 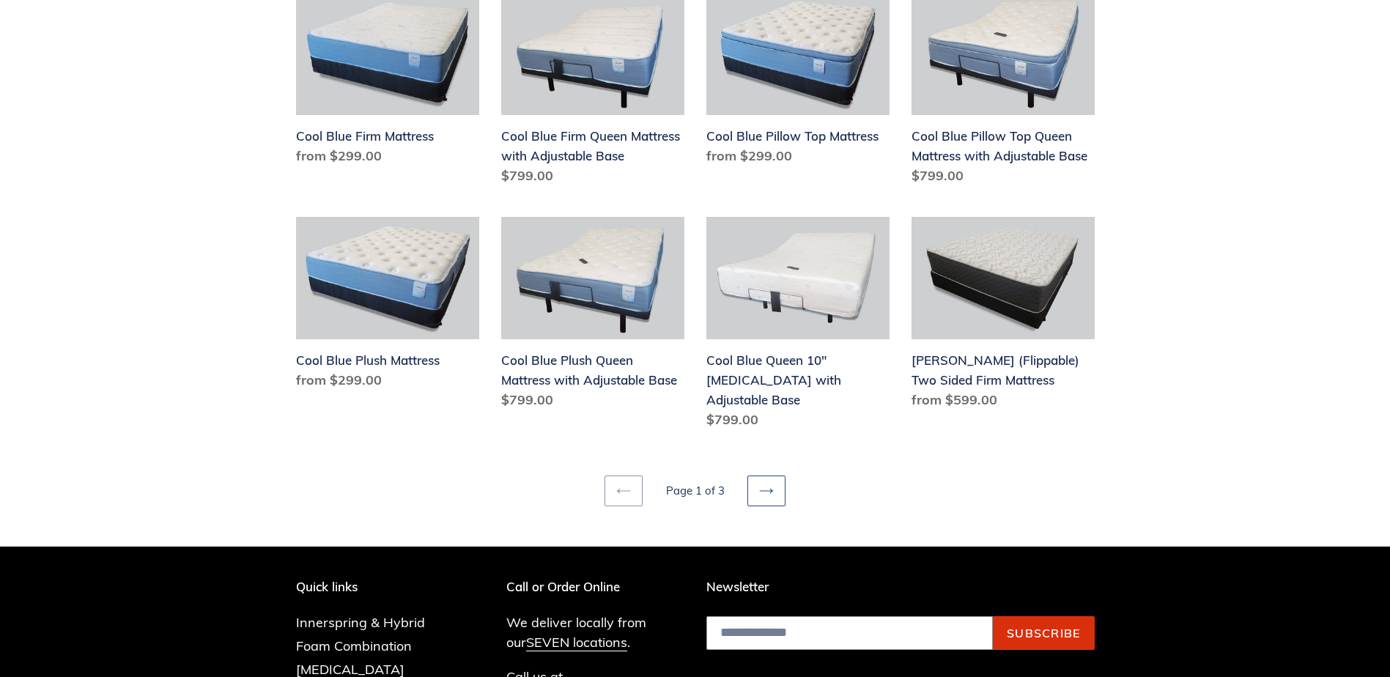 I want to click on span: Subscribe, so click(x=1043, y=633).